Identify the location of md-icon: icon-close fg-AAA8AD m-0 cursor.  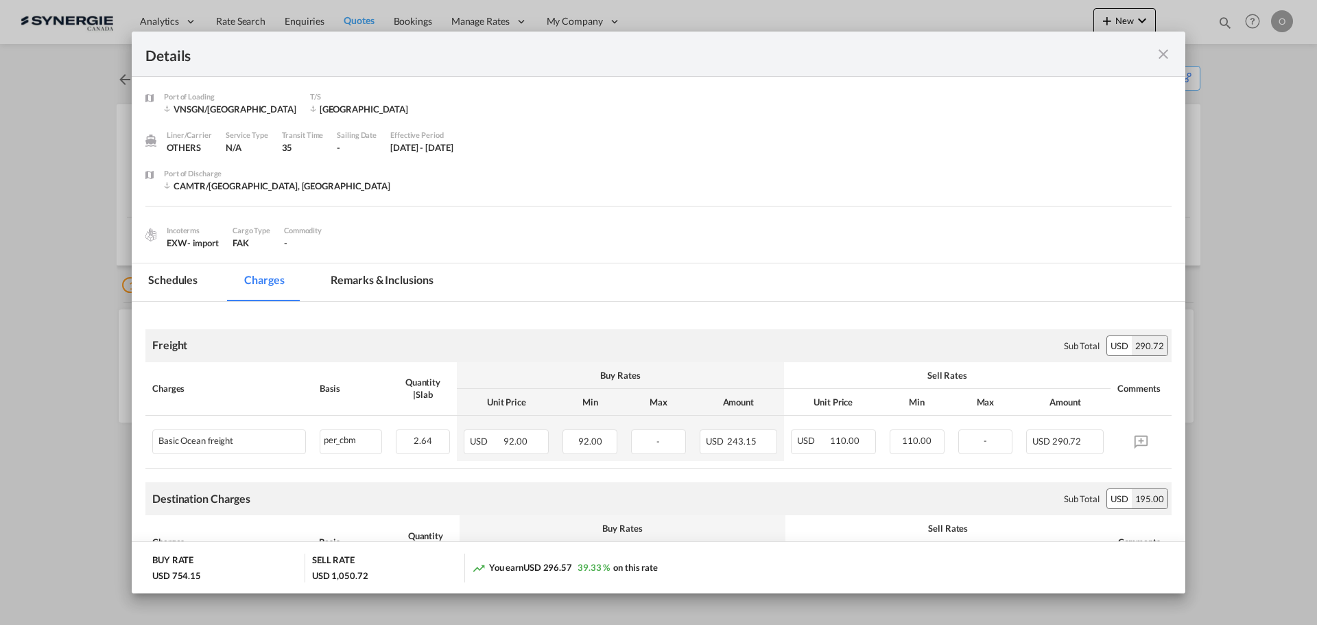
(1164, 54).